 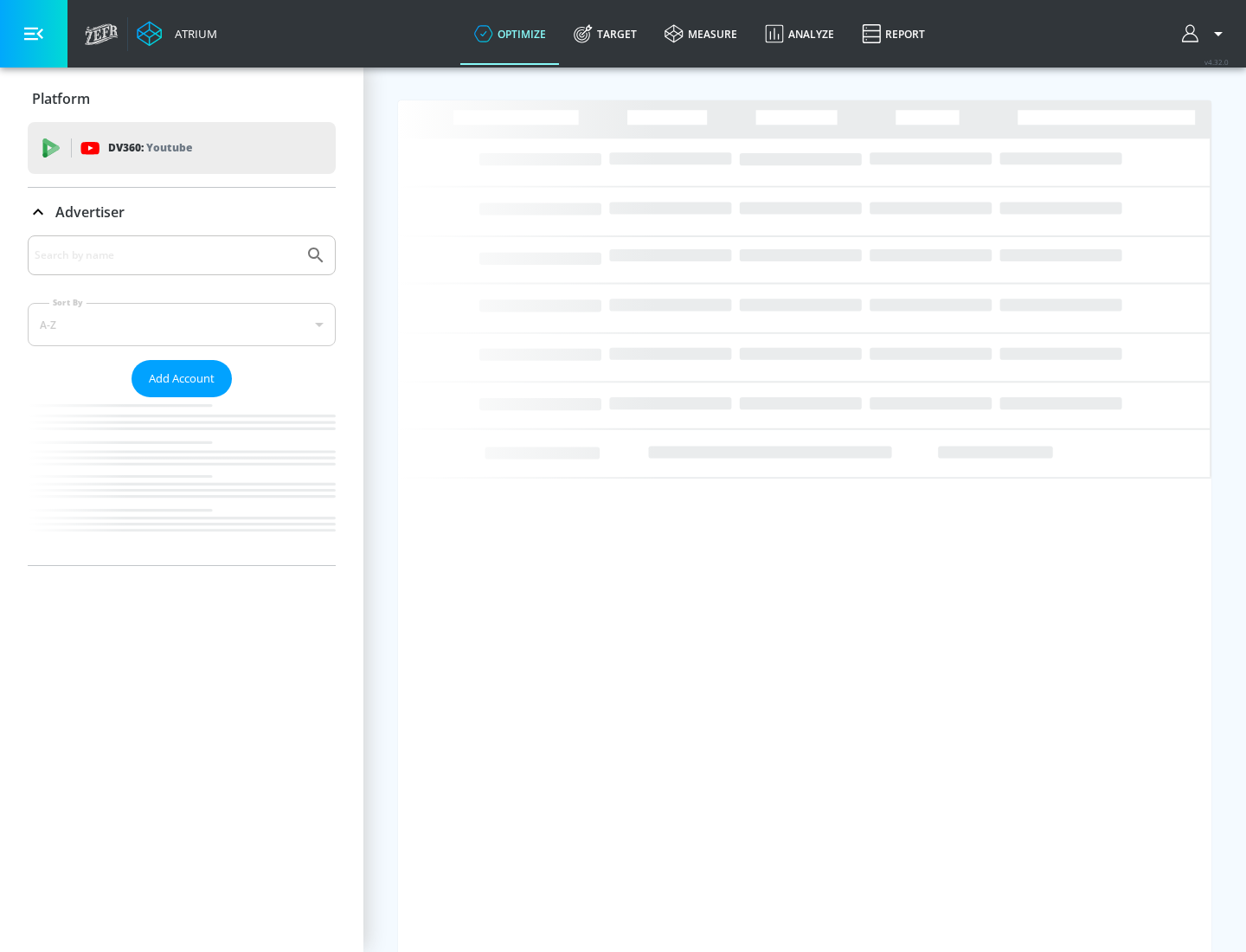 I want to click on span: v 4.32.0, so click(x=1217, y=61).